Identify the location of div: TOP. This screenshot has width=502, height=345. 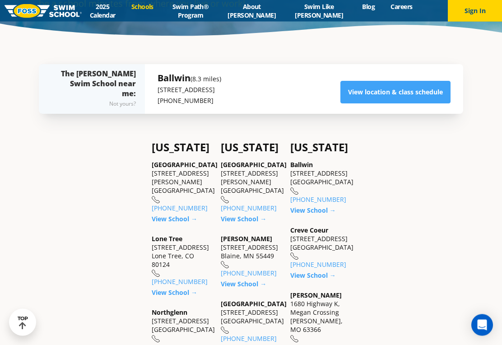
(23, 323).